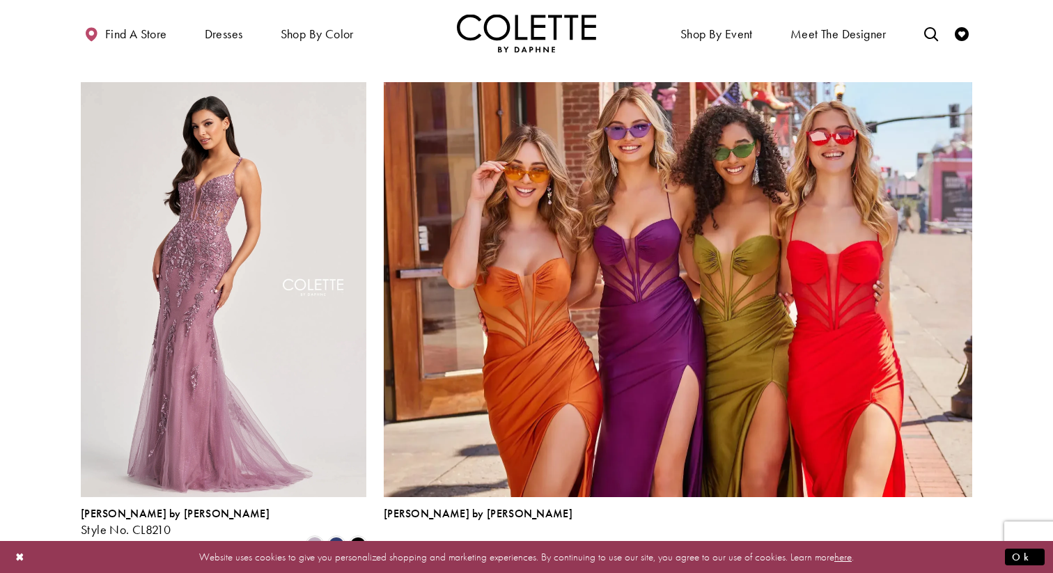  What do you see at coordinates (175, 522) in the screenshot?
I see `div: Colette by Daphne Style No. CL8210` at bounding box center [175, 522].